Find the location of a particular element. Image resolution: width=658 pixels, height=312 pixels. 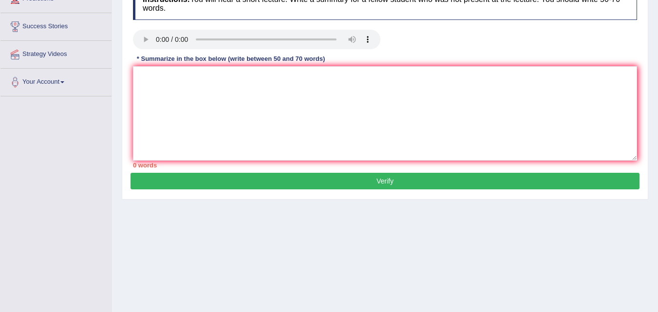

a: Strategy Videos is located at coordinates (56, 53).